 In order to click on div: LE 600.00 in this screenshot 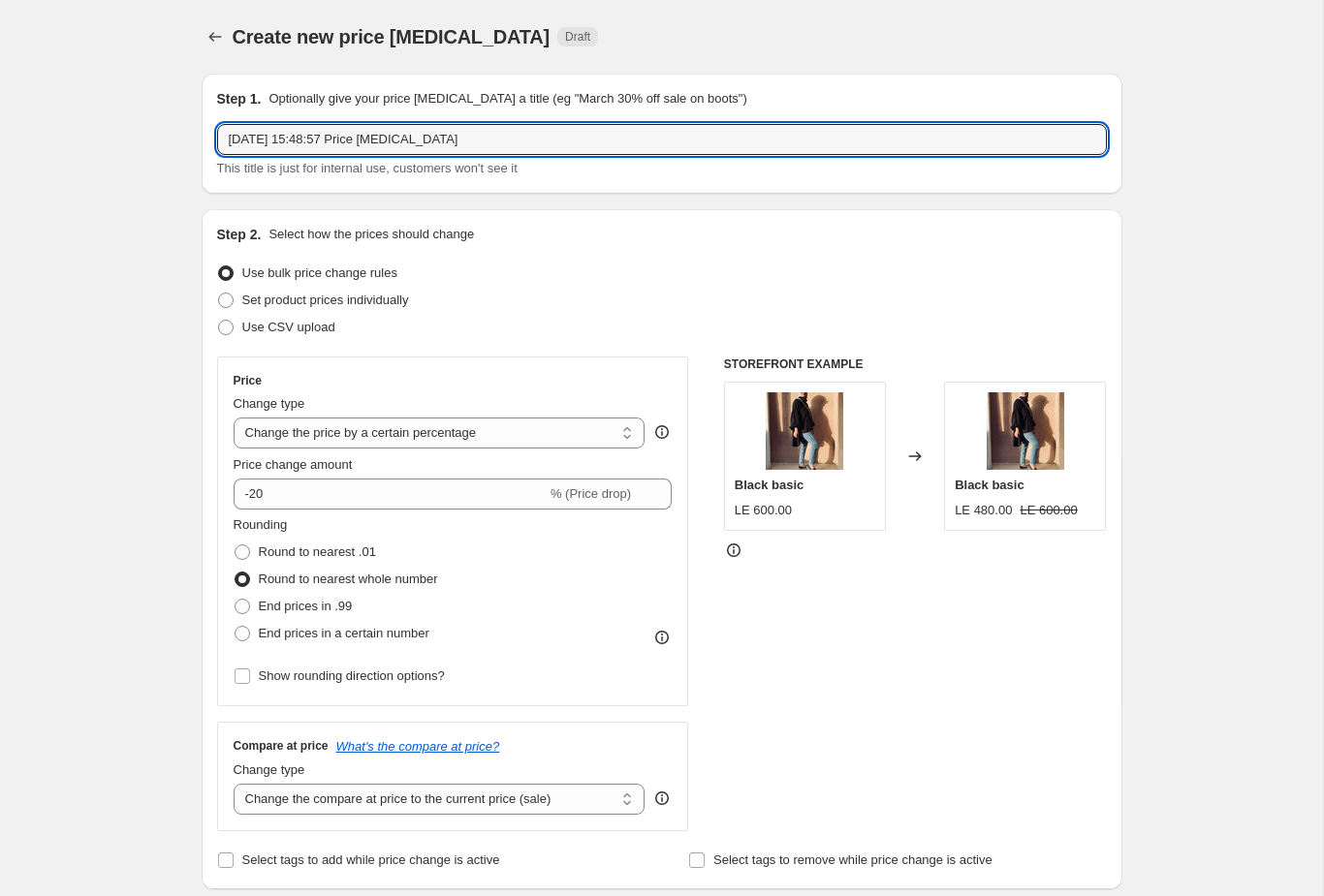, I will do `click(763, 510)`.